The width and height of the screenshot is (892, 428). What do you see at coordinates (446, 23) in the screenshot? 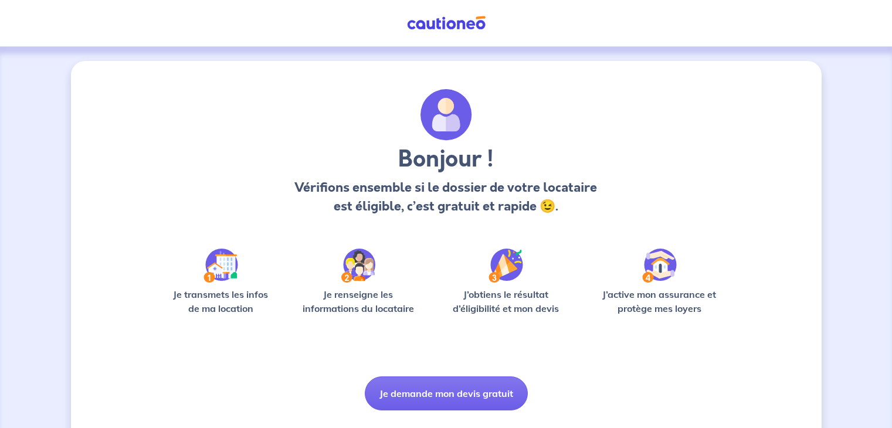
I see `img: Cautioneo` at bounding box center [446, 23].